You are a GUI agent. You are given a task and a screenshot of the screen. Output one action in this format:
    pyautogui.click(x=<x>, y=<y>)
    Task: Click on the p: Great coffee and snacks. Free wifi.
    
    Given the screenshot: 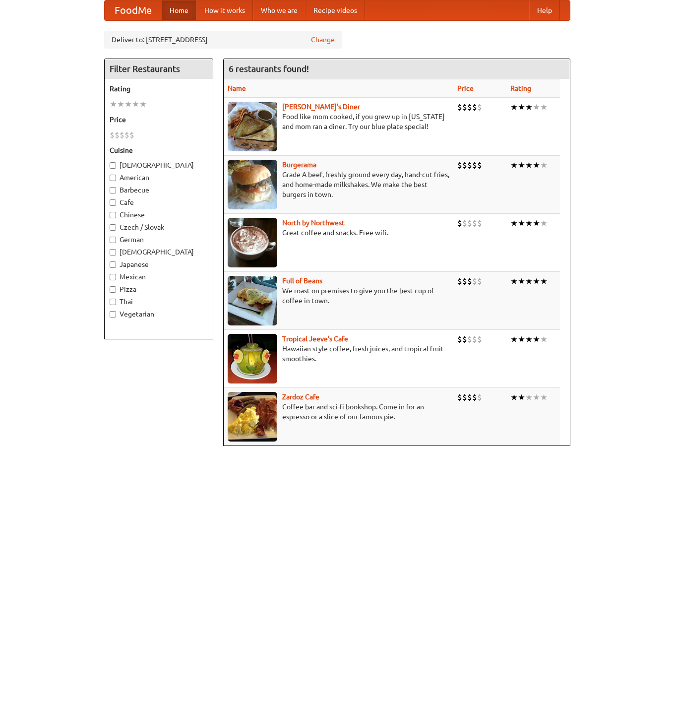 What is the action you would take?
    pyautogui.click(x=338, y=233)
    